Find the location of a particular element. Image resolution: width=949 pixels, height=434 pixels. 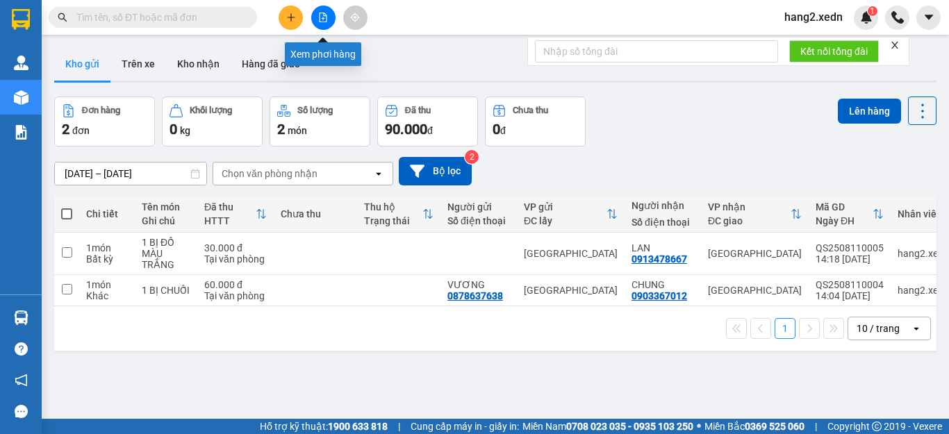

div: Người nhận is located at coordinates (663, 206).